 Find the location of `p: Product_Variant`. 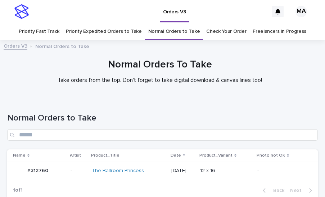

p: Product_Variant is located at coordinates (216, 155).